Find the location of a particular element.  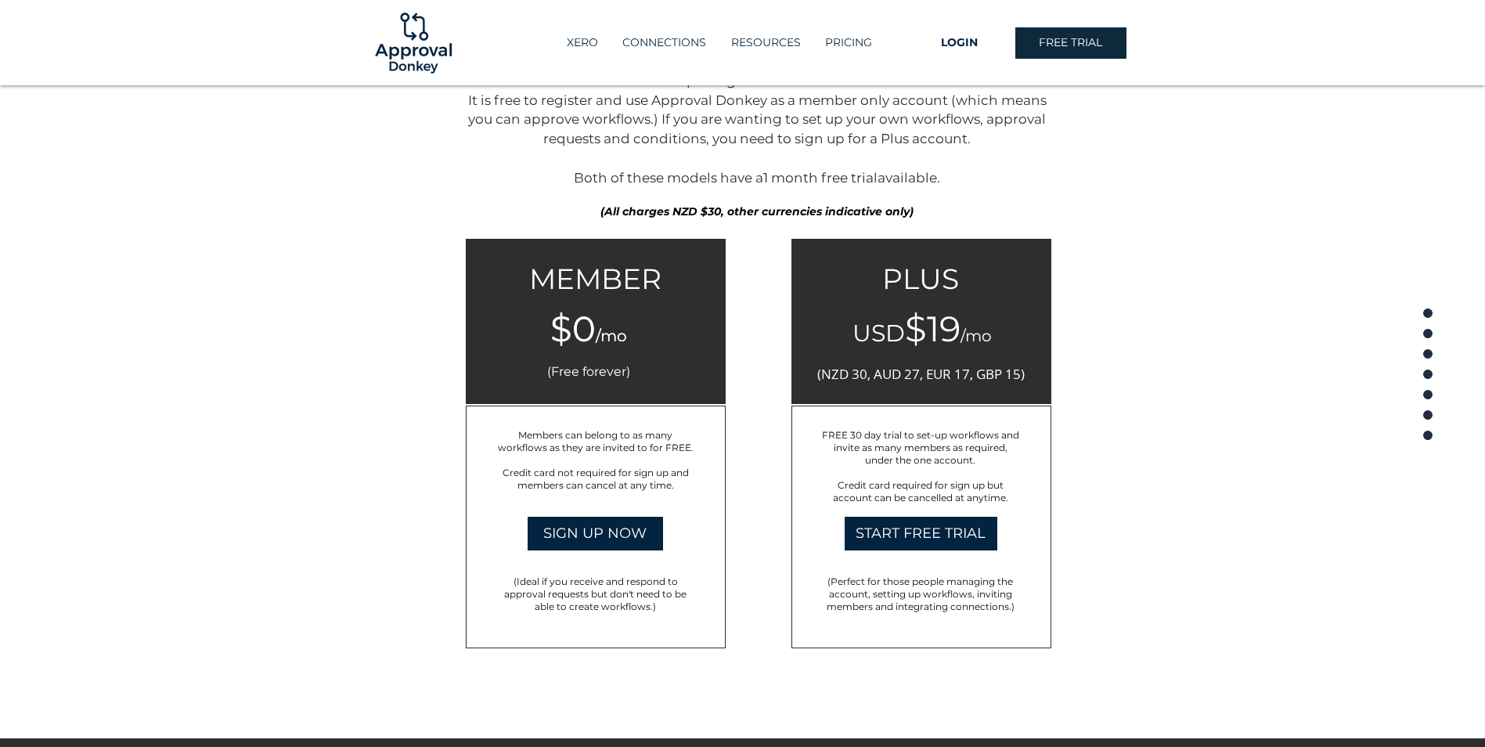

span: PLUS is located at coordinates (921, 279).